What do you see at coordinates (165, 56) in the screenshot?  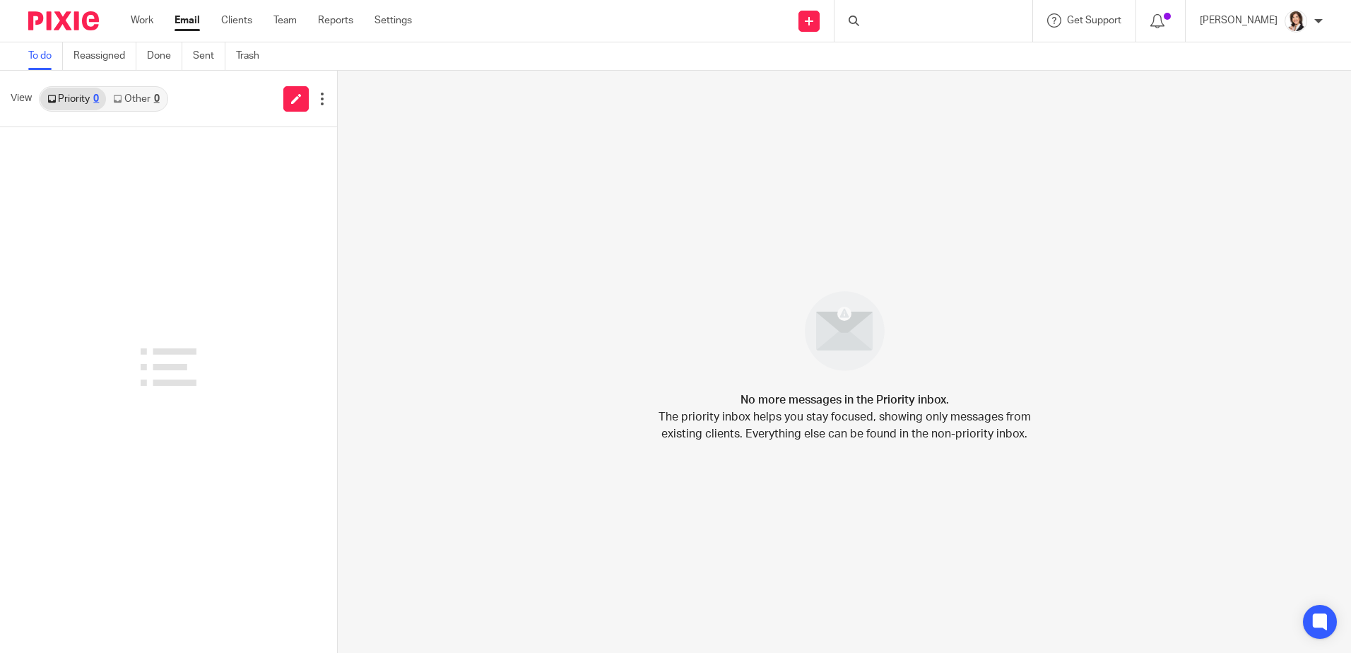 I see `a: Done` at bounding box center [165, 56].